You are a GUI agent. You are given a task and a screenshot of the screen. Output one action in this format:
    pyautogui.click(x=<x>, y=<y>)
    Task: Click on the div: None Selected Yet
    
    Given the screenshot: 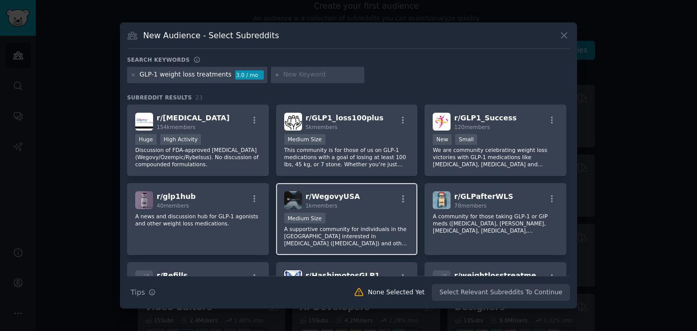 What is the action you would take?
    pyautogui.click(x=396, y=293)
    